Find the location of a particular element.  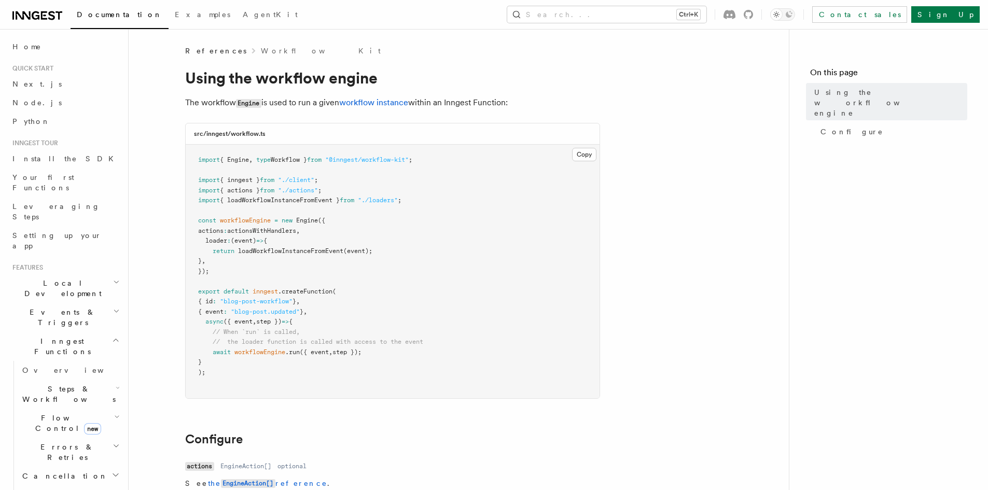

a: Documentation is located at coordinates (119, 16).